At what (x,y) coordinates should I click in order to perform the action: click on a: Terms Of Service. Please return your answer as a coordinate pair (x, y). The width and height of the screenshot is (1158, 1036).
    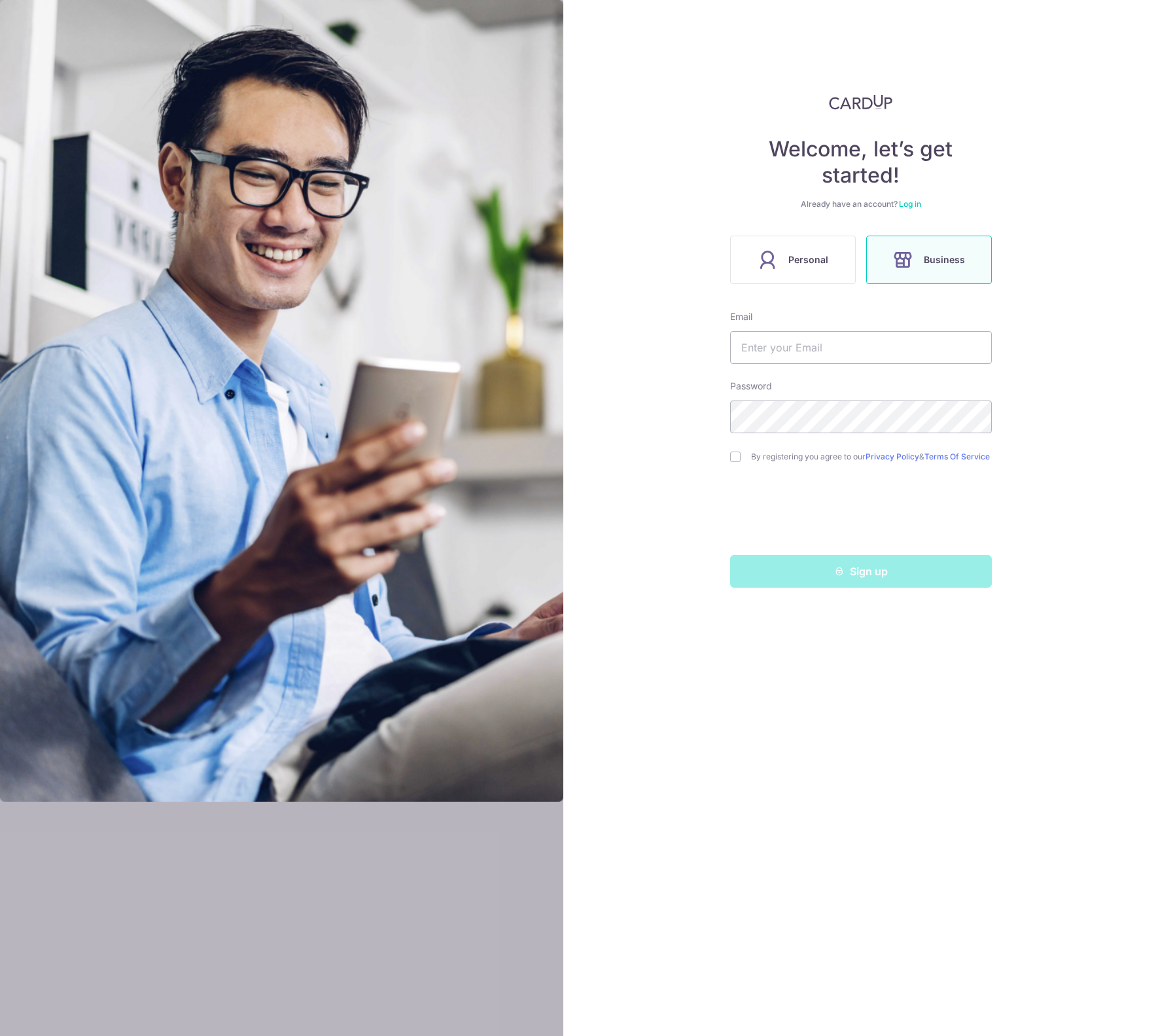
    Looking at the image, I should click on (958, 456).